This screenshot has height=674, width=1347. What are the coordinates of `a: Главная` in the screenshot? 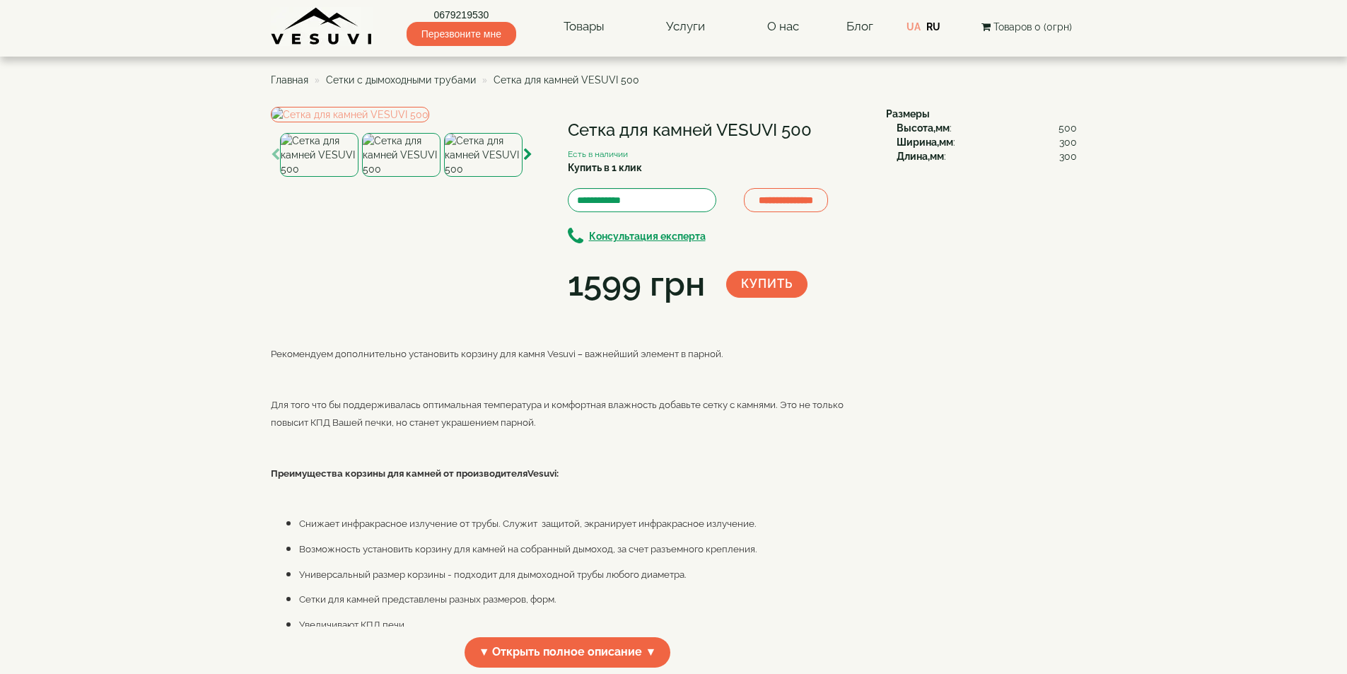 It's located at (289, 80).